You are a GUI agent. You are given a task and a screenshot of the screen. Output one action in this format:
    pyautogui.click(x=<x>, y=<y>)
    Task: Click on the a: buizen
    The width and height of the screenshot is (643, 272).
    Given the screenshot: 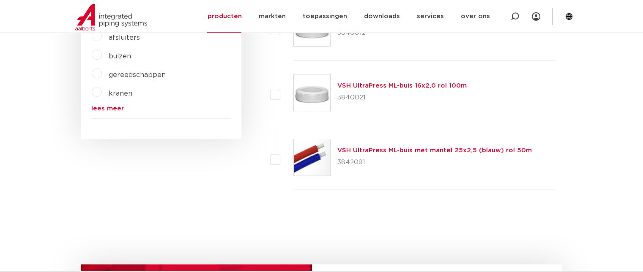 What is the action you would take?
    pyautogui.click(x=120, y=56)
    